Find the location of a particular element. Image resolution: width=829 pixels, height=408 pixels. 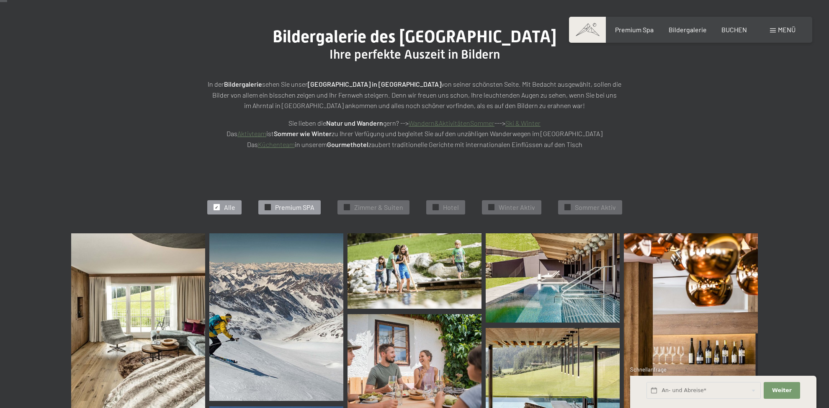

strong: Bildergalerie is located at coordinates (243, 84).